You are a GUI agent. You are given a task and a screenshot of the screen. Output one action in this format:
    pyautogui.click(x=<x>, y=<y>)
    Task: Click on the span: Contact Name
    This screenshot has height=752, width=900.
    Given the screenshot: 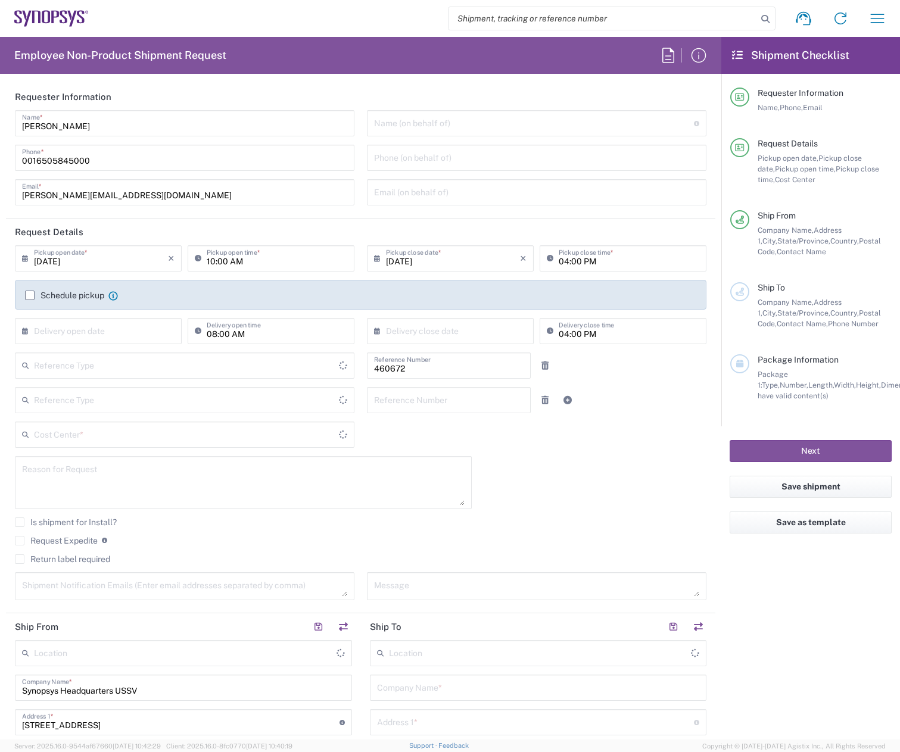 What is the action you would take?
    pyautogui.click(x=801, y=251)
    